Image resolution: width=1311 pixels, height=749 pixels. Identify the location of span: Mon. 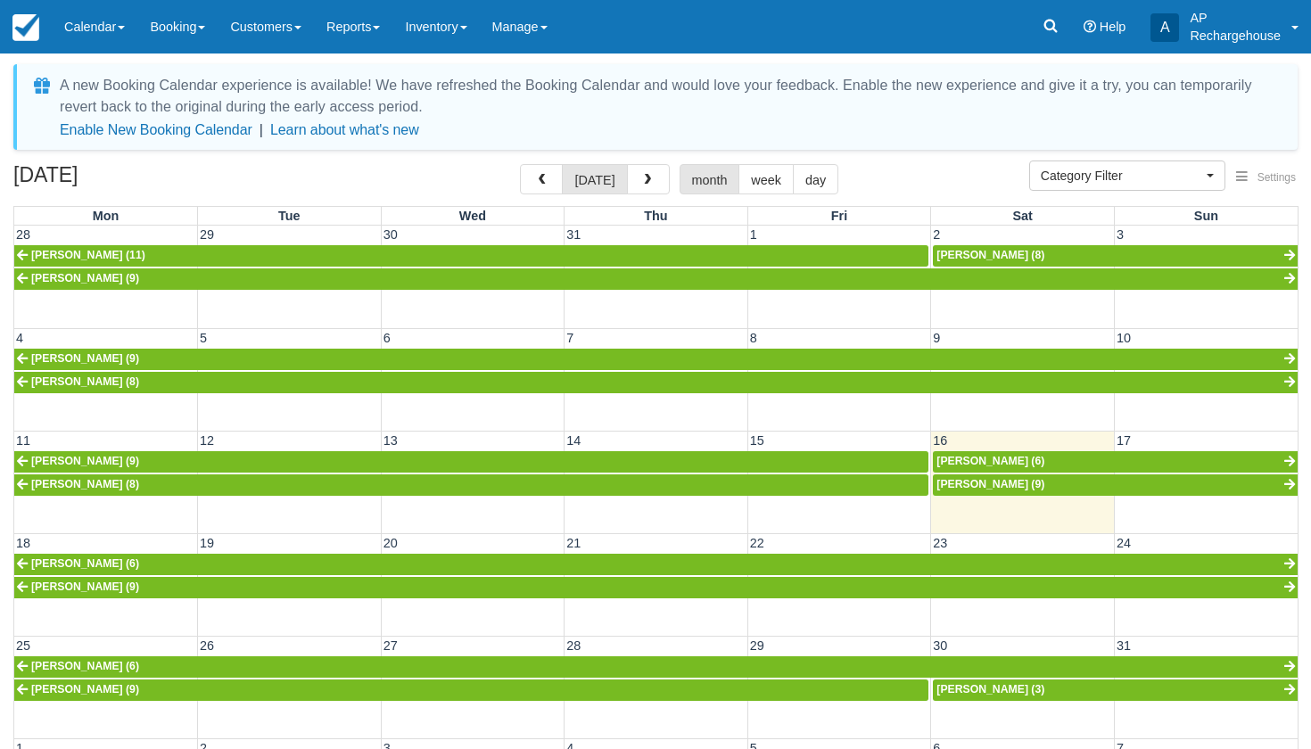
(106, 216).